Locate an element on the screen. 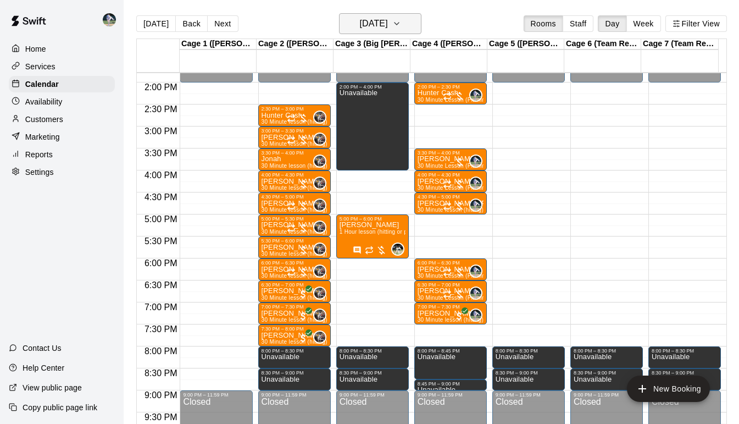 Image resolution: width=739 pixels, height=424 pixels. span: 3:00 PM is located at coordinates (161, 131).